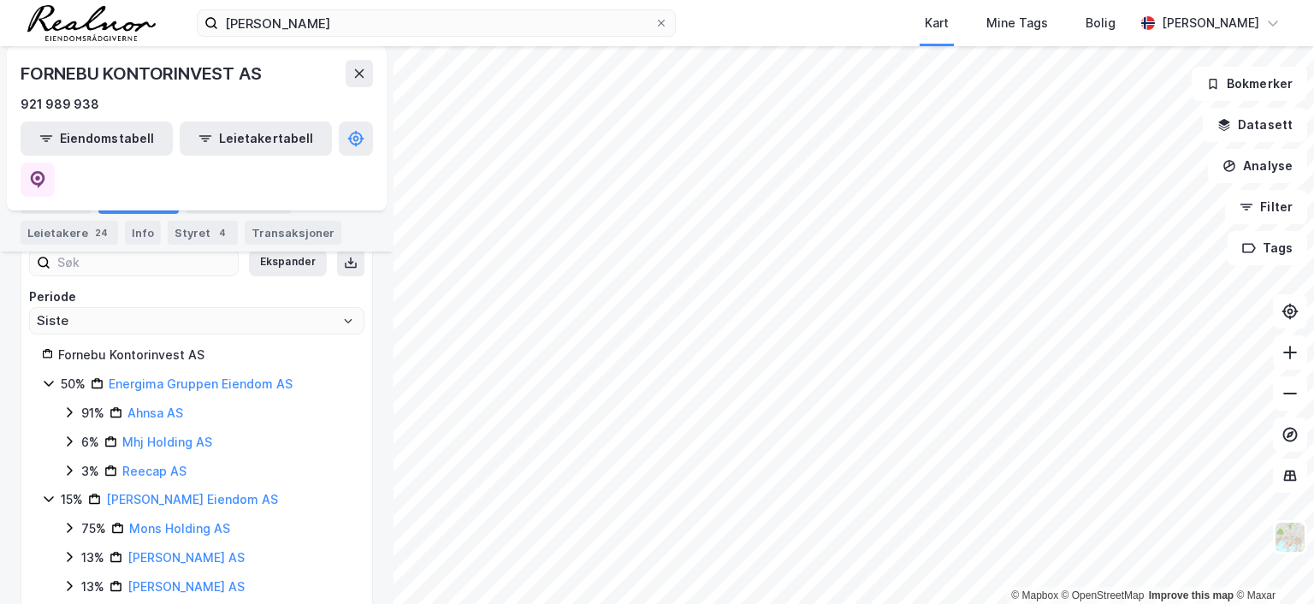 This screenshot has width=1314, height=604. Describe the element at coordinates (1191, 596) in the screenshot. I see `a: Improve this map` at that location.